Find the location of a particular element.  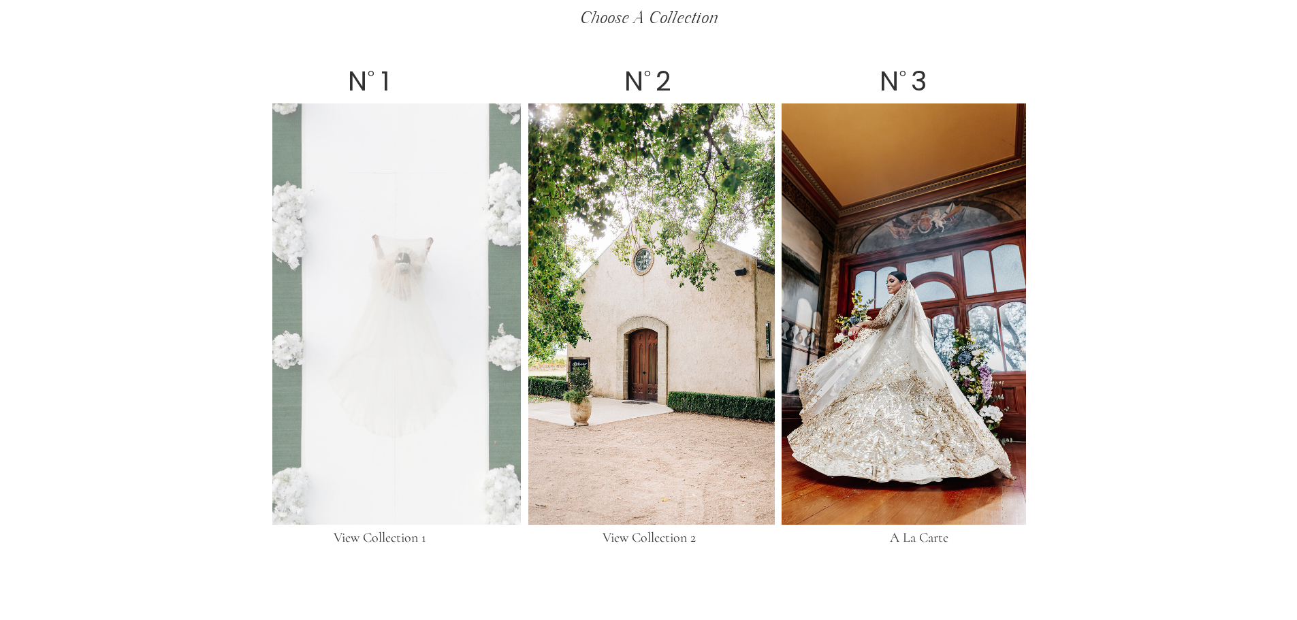

a: View Collection 2 is located at coordinates (649, 541).